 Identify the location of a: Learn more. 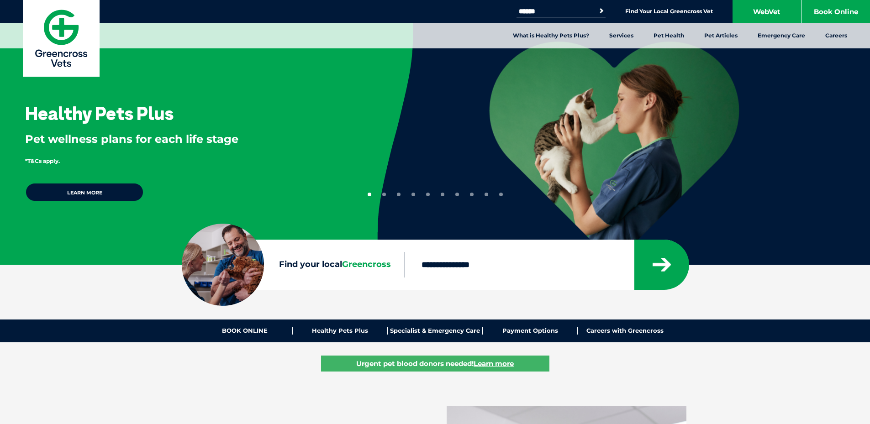
(85, 192).